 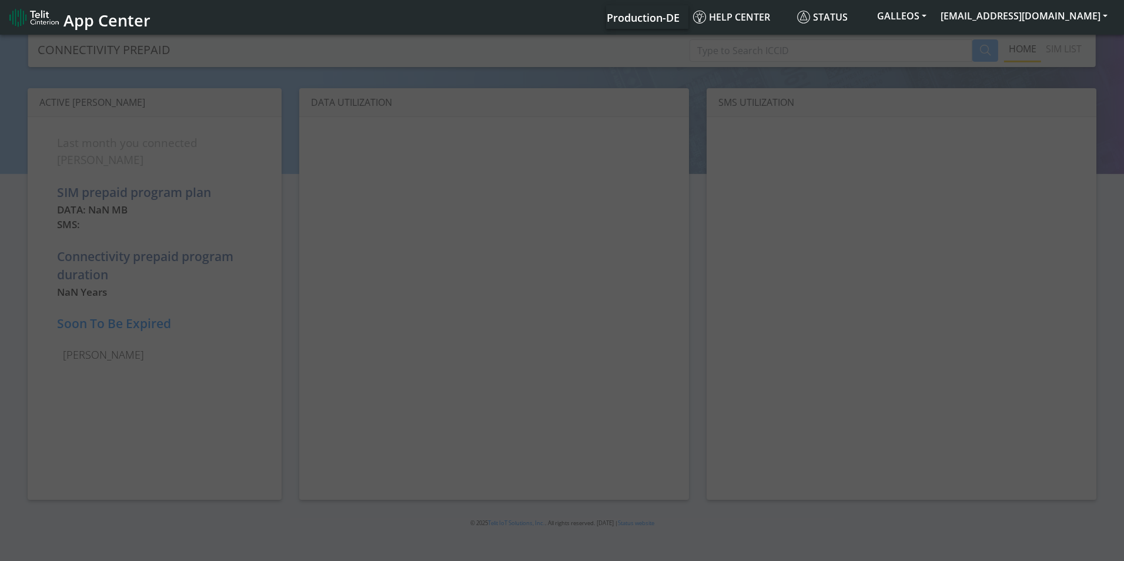 I want to click on span: Status, so click(x=823, y=17).